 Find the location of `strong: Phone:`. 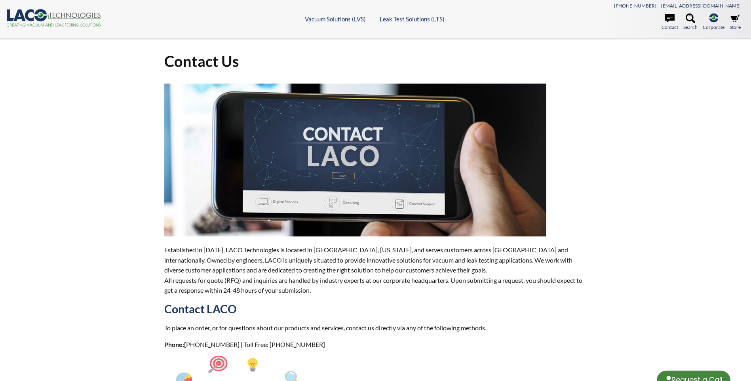

strong: Phone: is located at coordinates (174, 344).